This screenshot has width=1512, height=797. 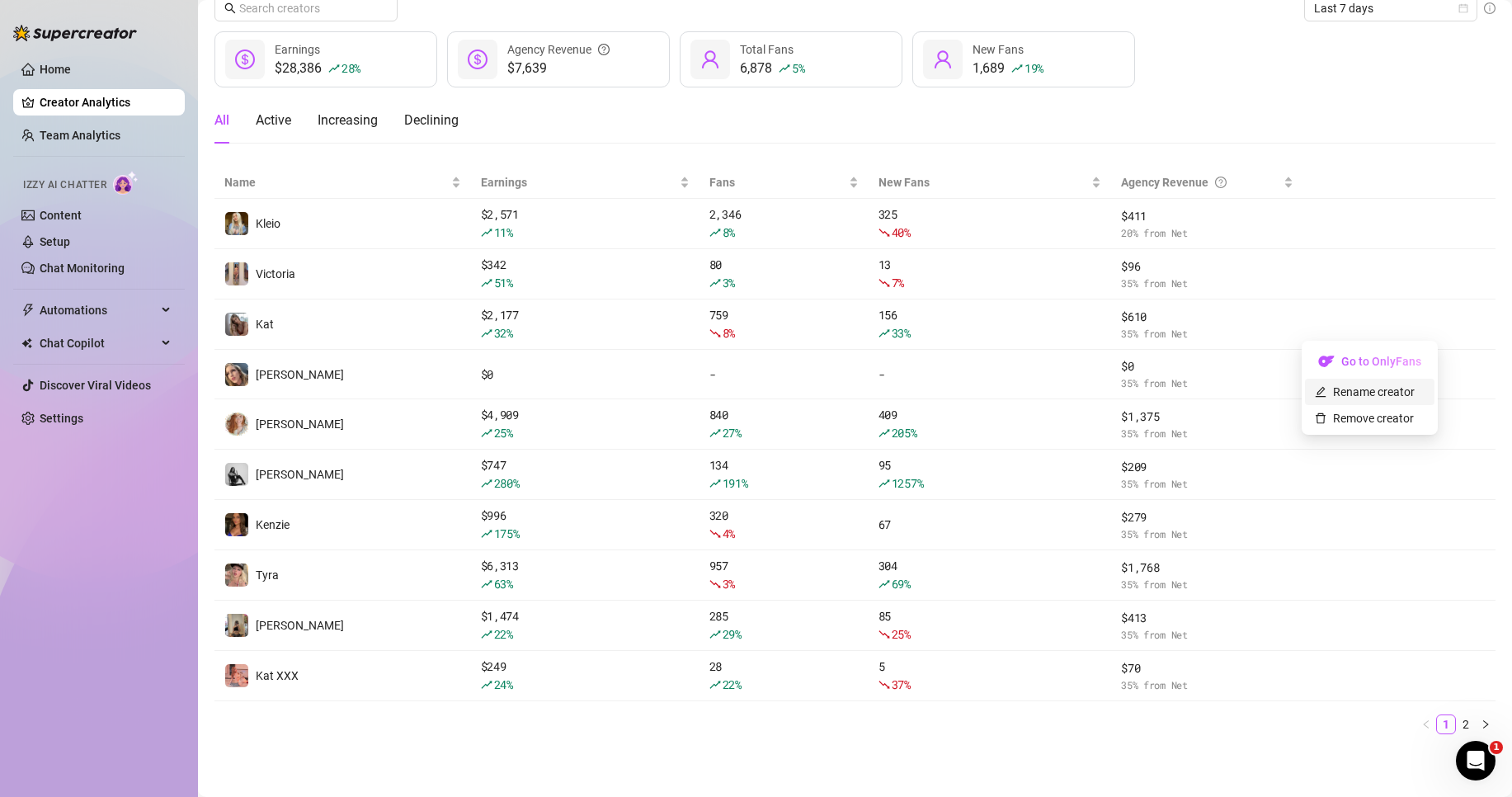 I want to click on a: 2, so click(x=1466, y=725).